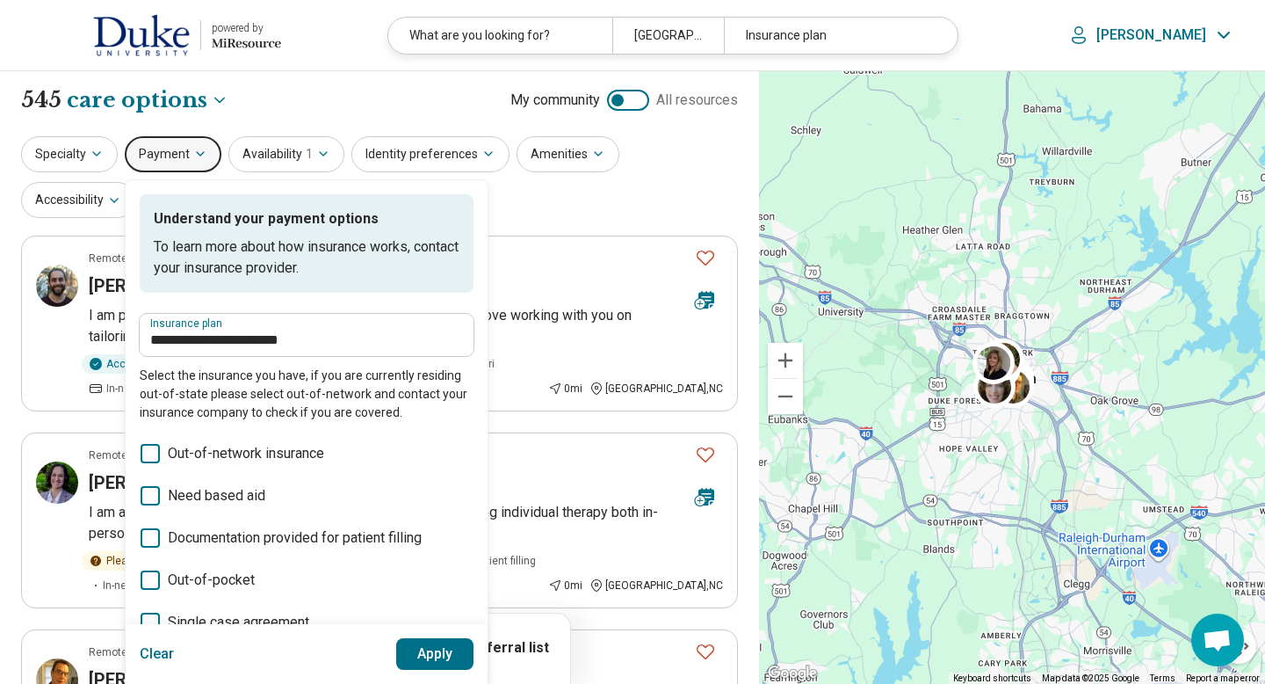  I want to click on span: Out-of-network insurance, so click(246, 453).